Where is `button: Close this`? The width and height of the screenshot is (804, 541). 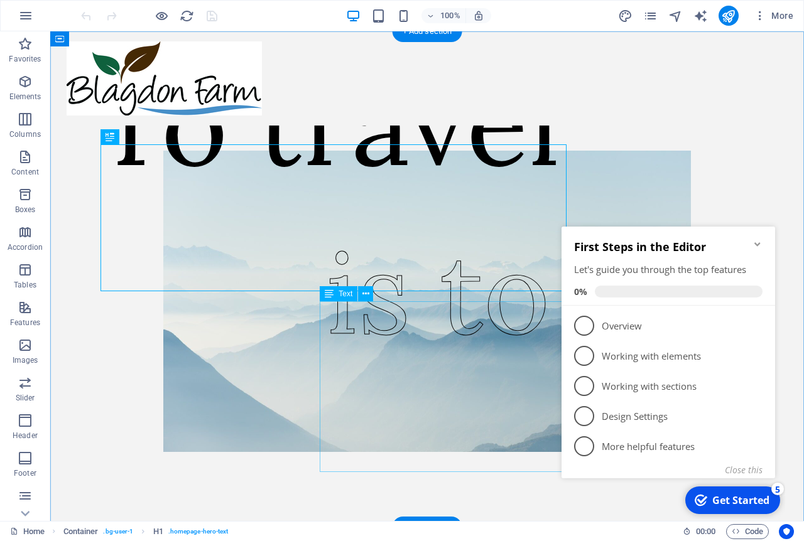
button: Close this is located at coordinates (187, 256).